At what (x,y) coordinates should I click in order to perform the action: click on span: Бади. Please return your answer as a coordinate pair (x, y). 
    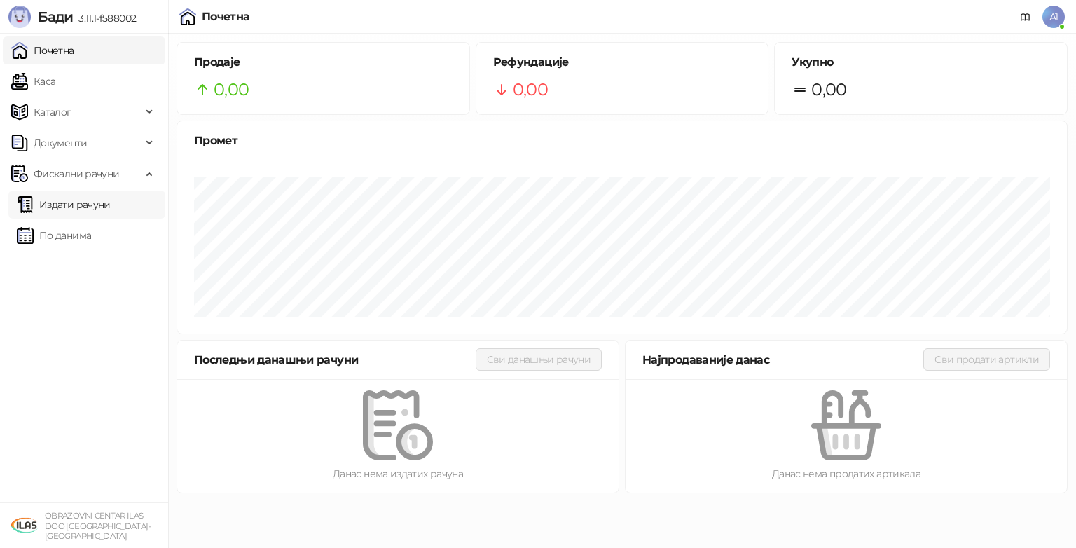
    Looking at the image, I should click on (55, 17).